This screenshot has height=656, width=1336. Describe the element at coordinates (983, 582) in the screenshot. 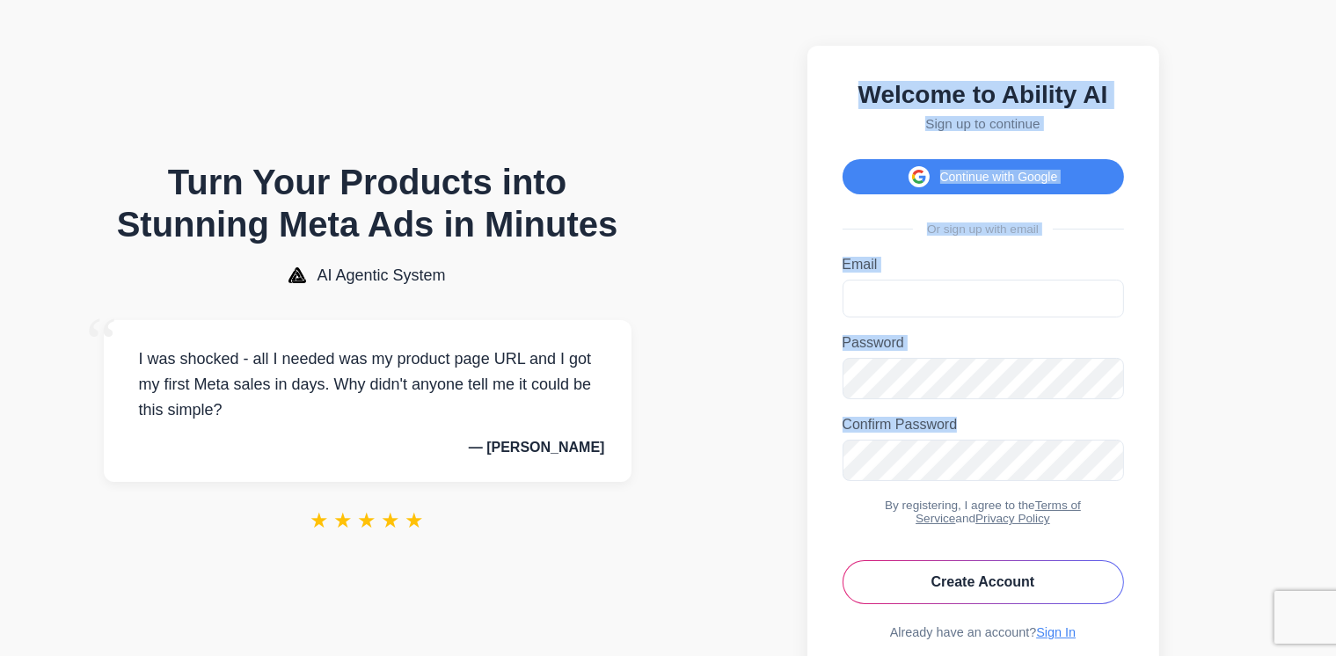

I see `button: Create Account` at that location.